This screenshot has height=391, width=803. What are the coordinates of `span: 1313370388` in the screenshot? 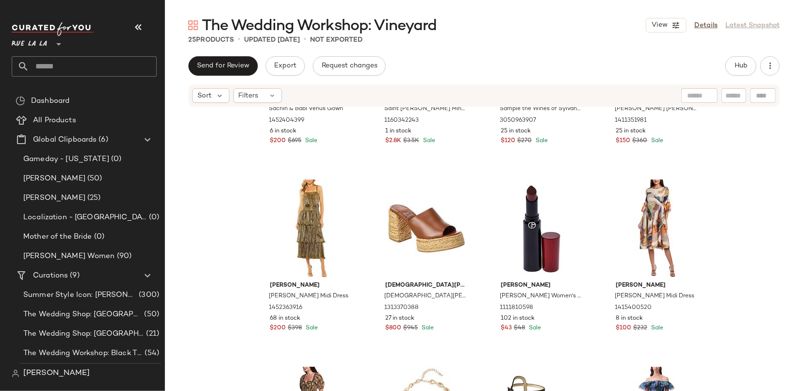 It's located at (401, 308).